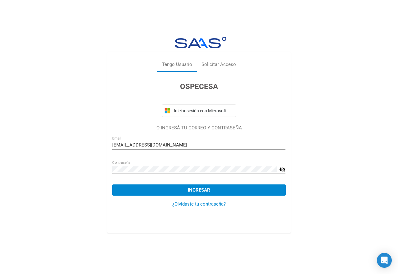 The image size is (398, 274). I want to click on span: Ingresar, so click(199, 190).